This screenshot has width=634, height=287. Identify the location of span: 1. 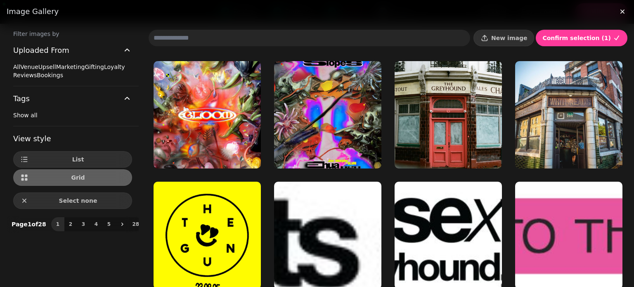
(58, 224).